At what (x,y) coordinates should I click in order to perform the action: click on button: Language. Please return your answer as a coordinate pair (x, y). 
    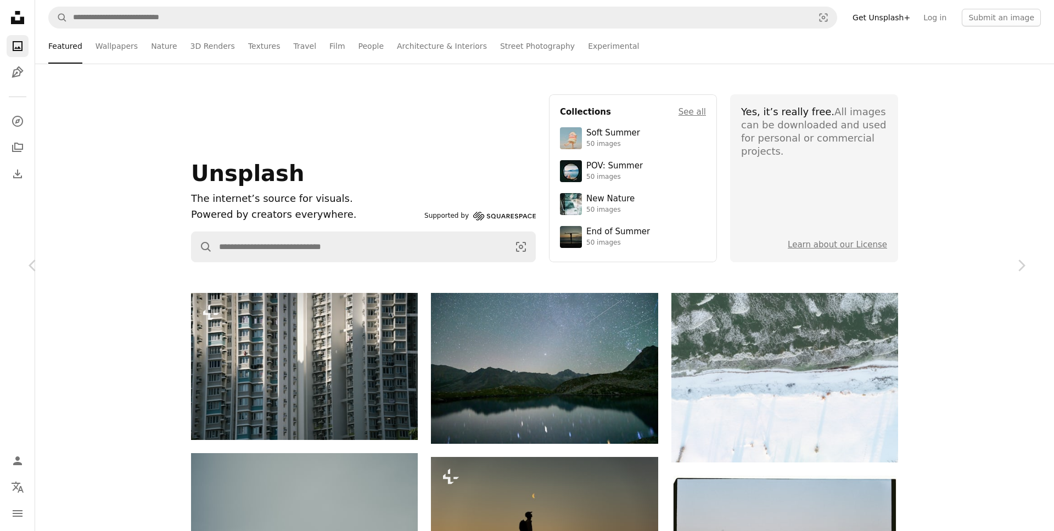
    Looking at the image, I should click on (18, 487).